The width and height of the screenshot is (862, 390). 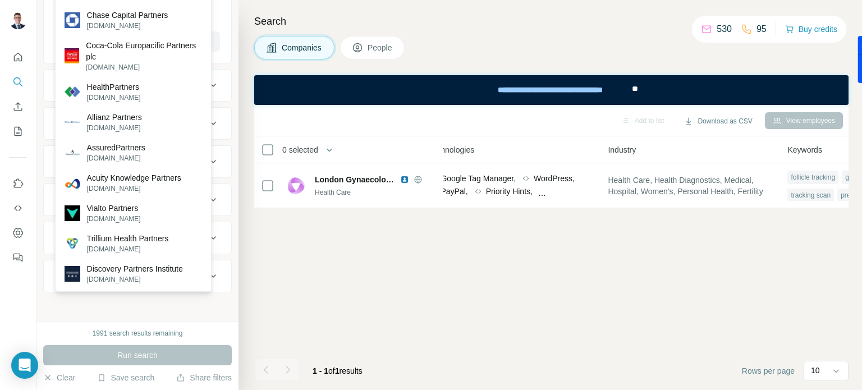 What do you see at coordinates (18, 107) in the screenshot?
I see `button: Enrich CSV` at bounding box center [18, 107].